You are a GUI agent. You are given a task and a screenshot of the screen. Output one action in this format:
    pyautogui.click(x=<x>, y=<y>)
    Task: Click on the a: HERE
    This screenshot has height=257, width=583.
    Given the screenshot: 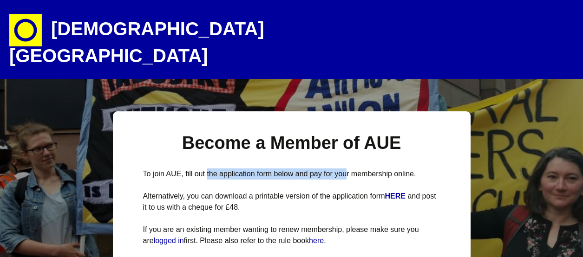 What is the action you would take?
    pyautogui.click(x=396, y=196)
    